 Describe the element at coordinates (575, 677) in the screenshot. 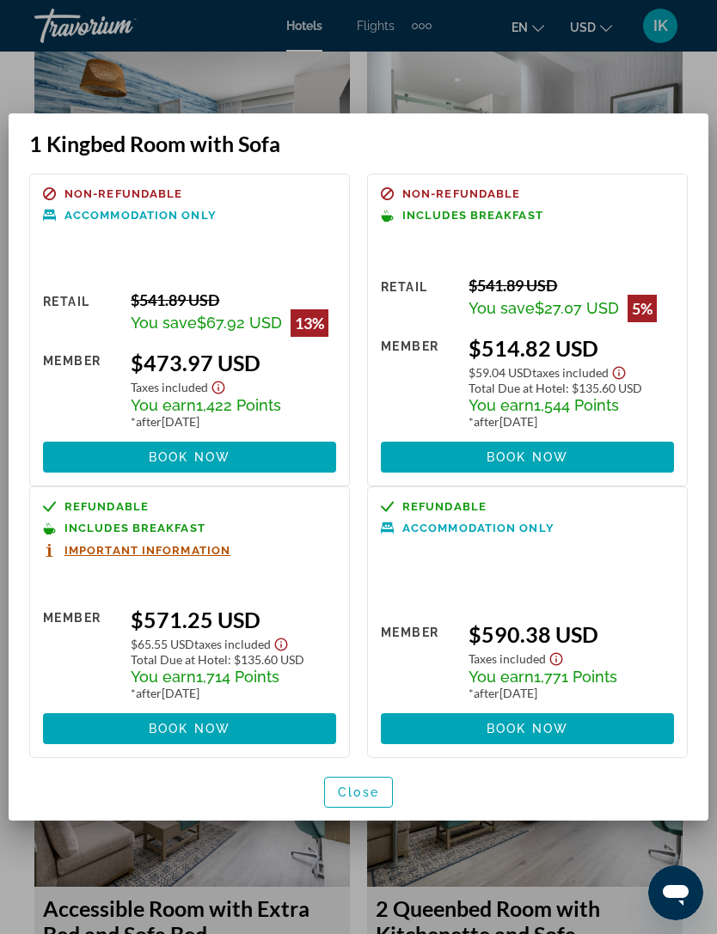

I see `span: 1,771 Points` at that location.